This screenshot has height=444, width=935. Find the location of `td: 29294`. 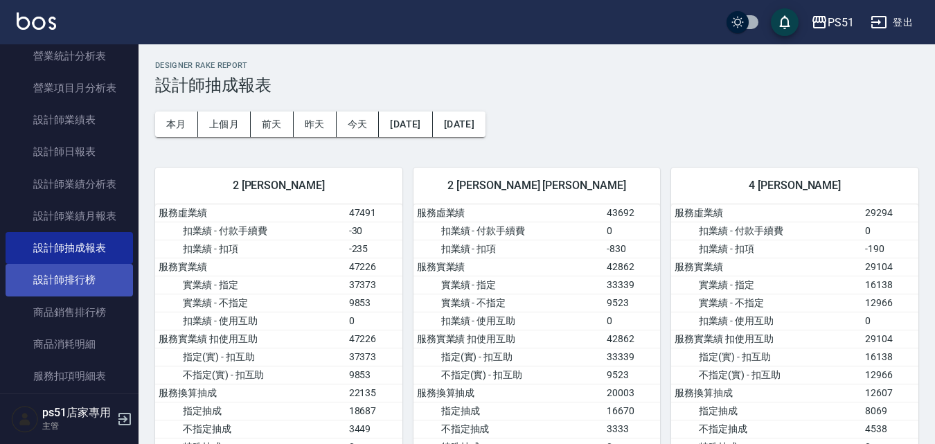

td: 29294 is located at coordinates (890, 213).